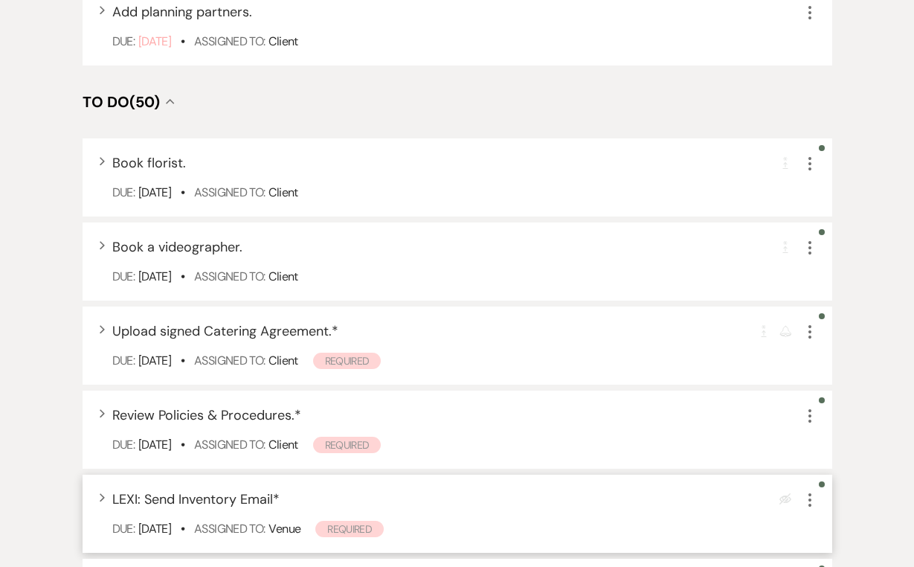 The image size is (914, 567). Describe the element at coordinates (284, 528) in the screenshot. I see `span: Venue` at that location.